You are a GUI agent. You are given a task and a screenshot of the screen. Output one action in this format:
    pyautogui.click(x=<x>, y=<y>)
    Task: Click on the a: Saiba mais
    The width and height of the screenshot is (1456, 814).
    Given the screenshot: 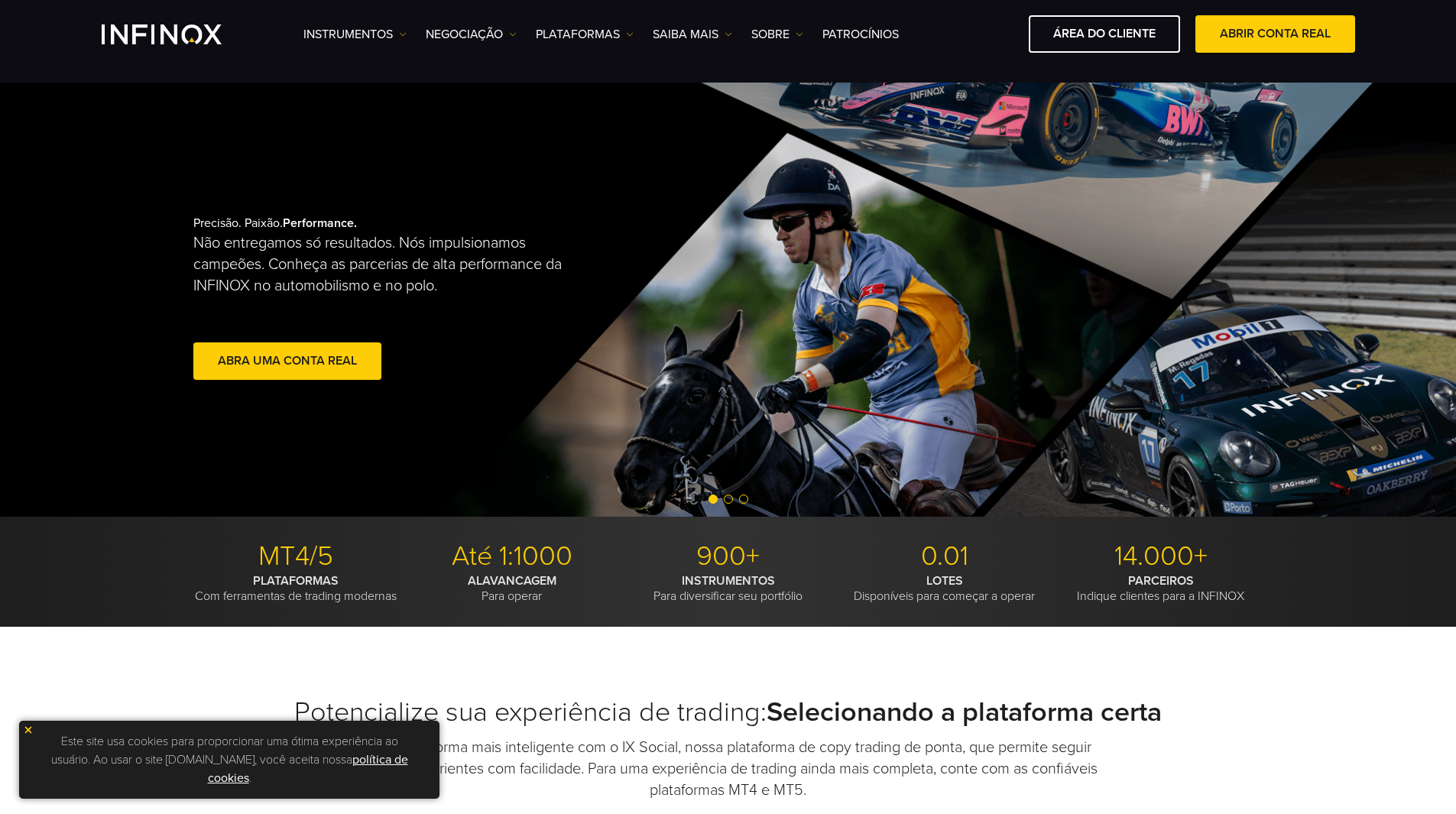 What is the action you would take?
    pyautogui.click(x=693, y=35)
    